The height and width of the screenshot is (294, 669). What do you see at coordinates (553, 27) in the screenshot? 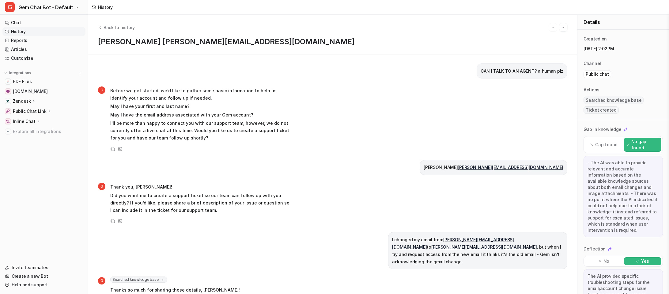
I see `img: Previous session` at bounding box center [553, 27].